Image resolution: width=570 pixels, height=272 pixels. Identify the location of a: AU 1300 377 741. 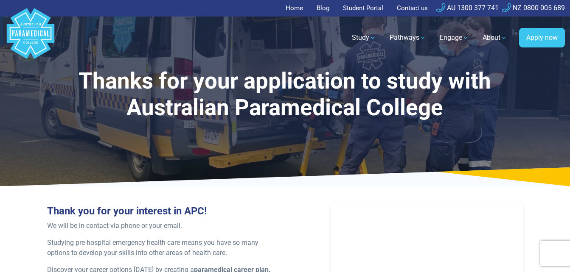
(467, 8).